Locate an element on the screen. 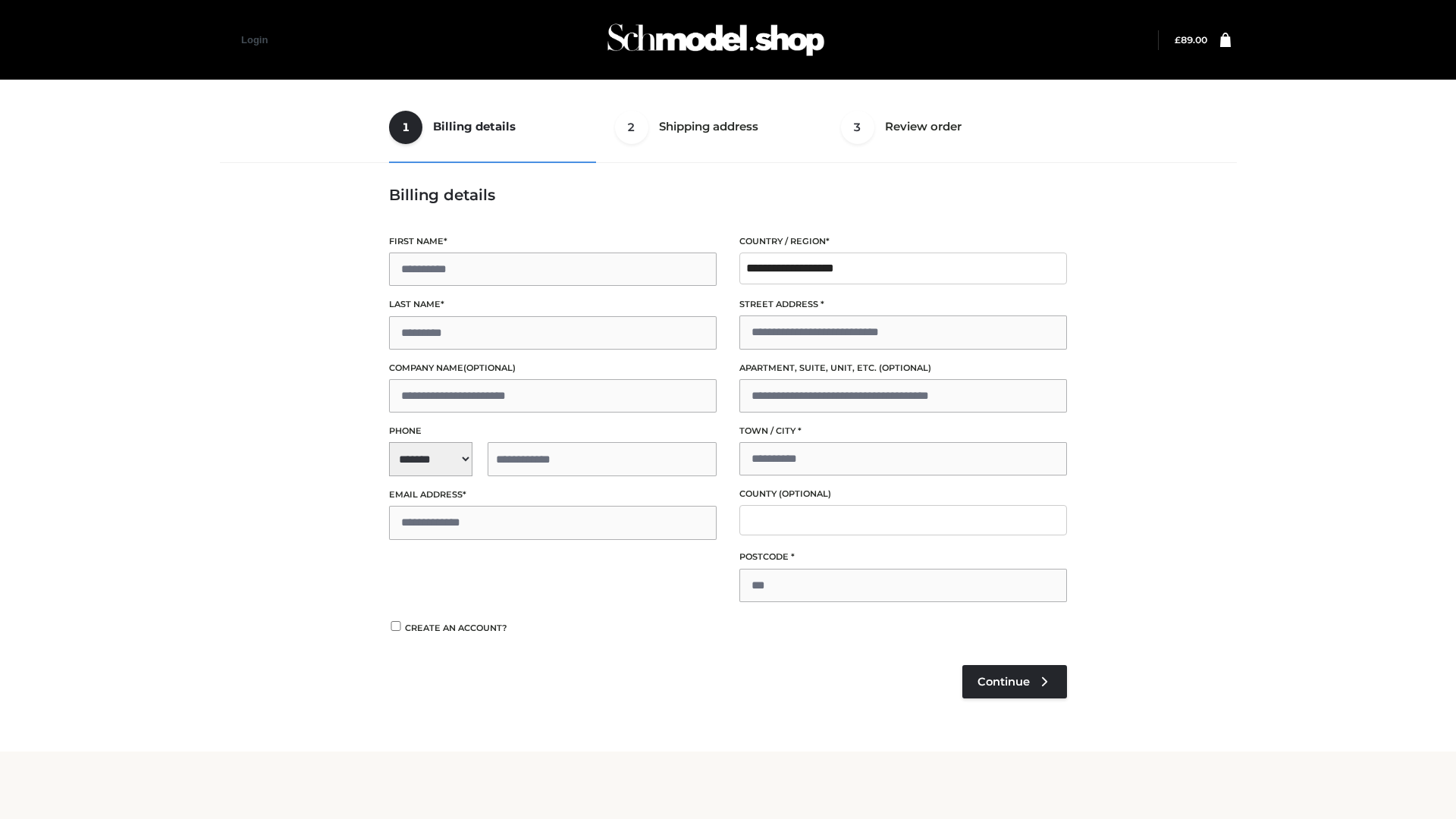  label: Street address is located at coordinates (903, 304).